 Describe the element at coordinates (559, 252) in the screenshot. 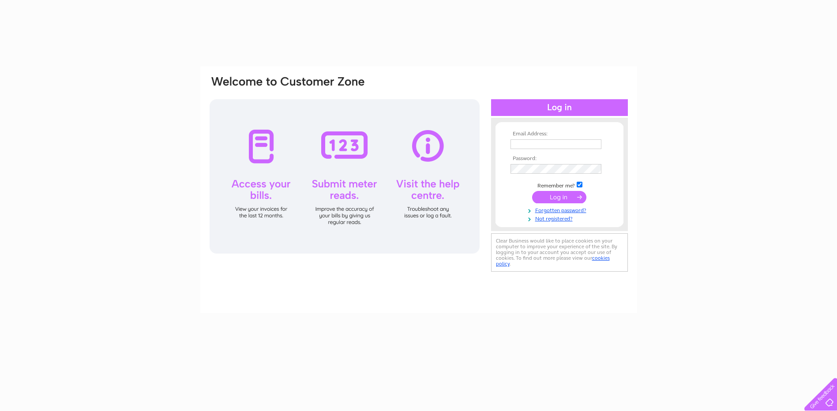

I see `div: Clear Business would like to place cookies on your computer to improve your experience of the sit...` at that location.